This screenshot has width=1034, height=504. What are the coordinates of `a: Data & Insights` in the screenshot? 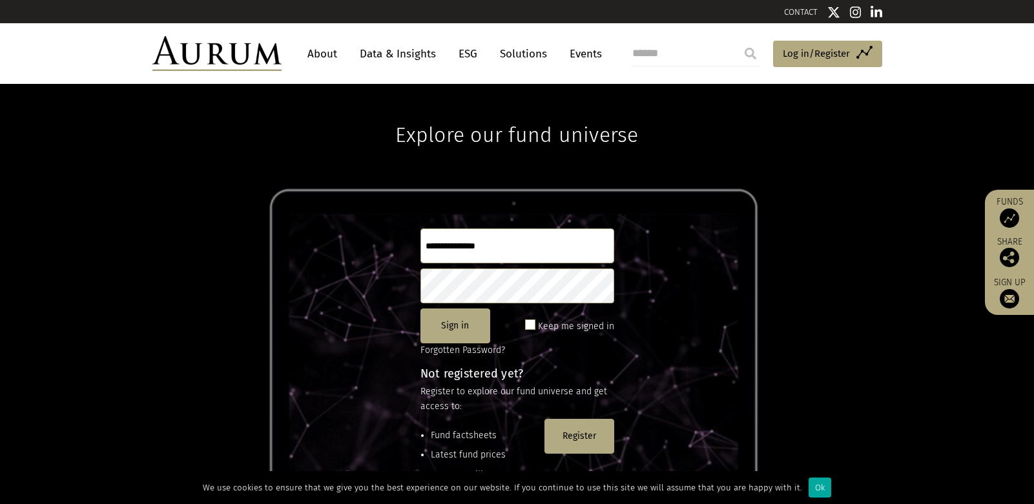 It's located at (398, 54).